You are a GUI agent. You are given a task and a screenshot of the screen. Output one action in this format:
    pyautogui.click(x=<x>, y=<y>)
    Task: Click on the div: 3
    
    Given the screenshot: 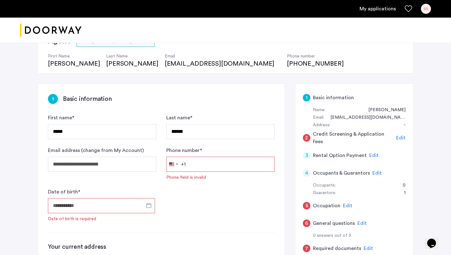 What is the action you would take?
    pyautogui.click(x=307, y=155)
    